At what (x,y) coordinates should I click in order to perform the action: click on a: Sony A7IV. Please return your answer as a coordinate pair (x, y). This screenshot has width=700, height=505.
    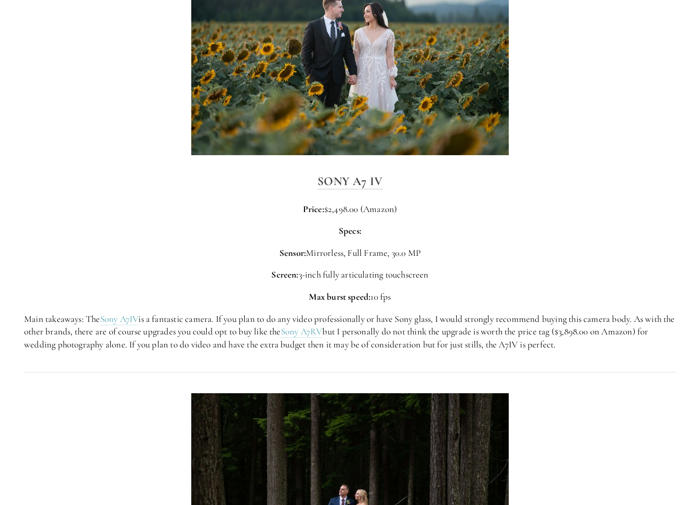
    Looking at the image, I should click on (119, 319).